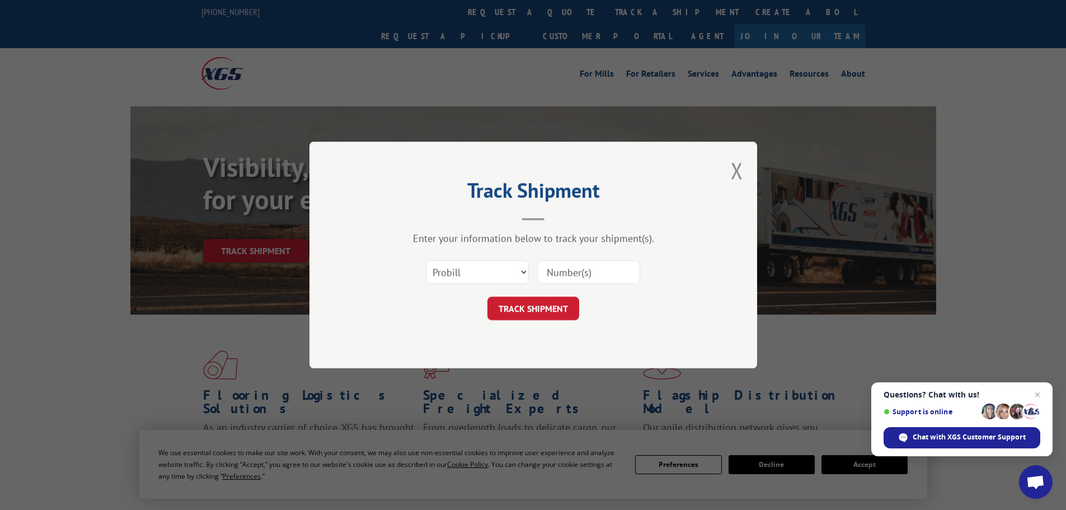 The image size is (1066, 510). Describe the element at coordinates (533, 238) in the screenshot. I see `div: Enter your information below to track your shipment(s).` at that location.